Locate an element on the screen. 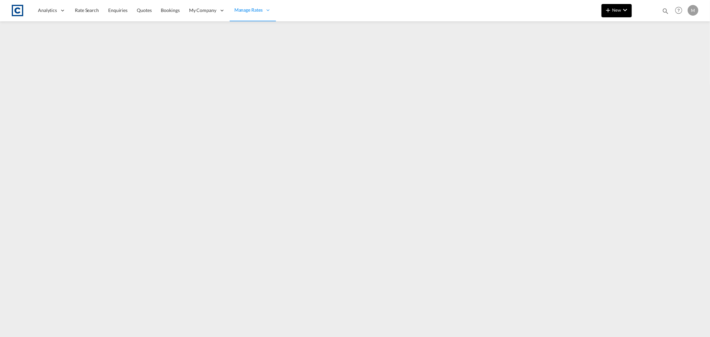 The image size is (710, 337). span: Bookings is located at coordinates (170, 10).